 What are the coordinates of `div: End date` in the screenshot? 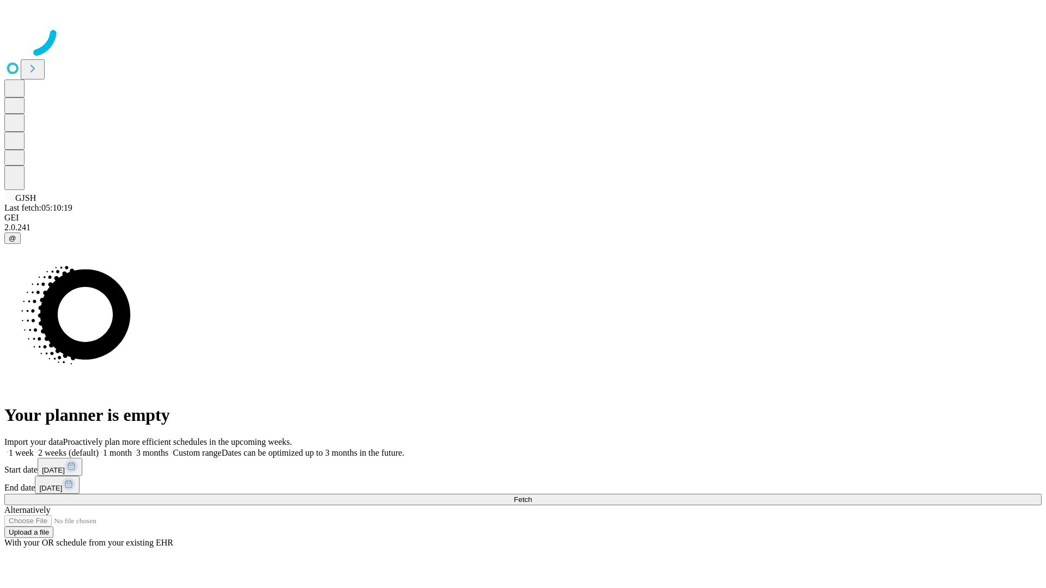 It's located at (523, 485).